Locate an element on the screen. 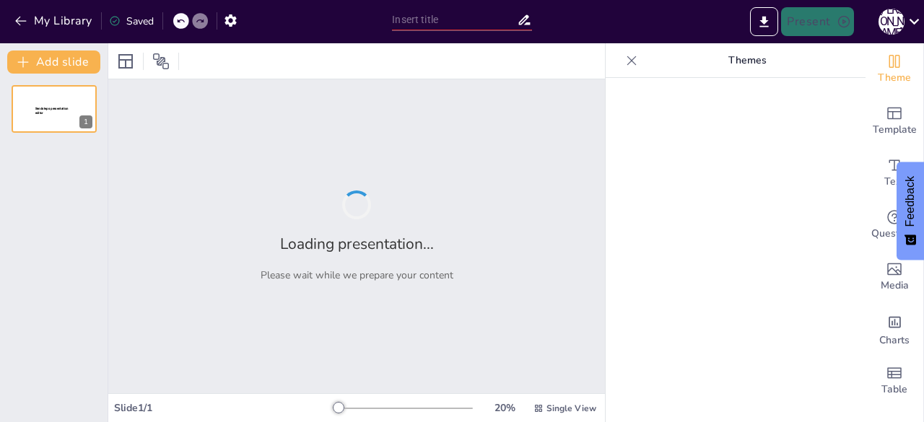 The width and height of the screenshot is (924, 422). span: Media is located at coordinates (895, 286).